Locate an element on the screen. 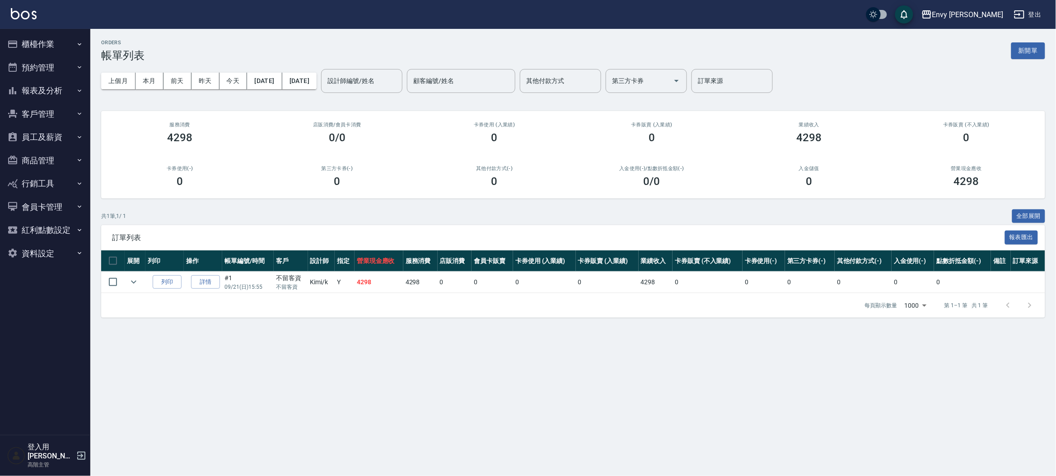 The height and width of the screenshot is (476, 1056). h2: 店販消費 /會員卡消費 is located at coordinates (337, 125).